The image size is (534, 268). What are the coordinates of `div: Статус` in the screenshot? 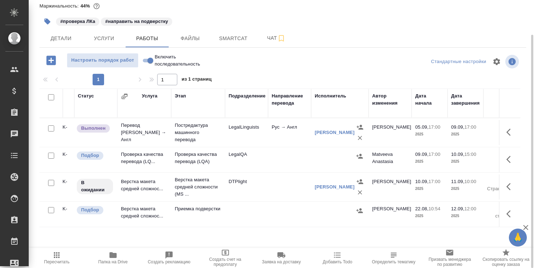 It's located at (86, 96).